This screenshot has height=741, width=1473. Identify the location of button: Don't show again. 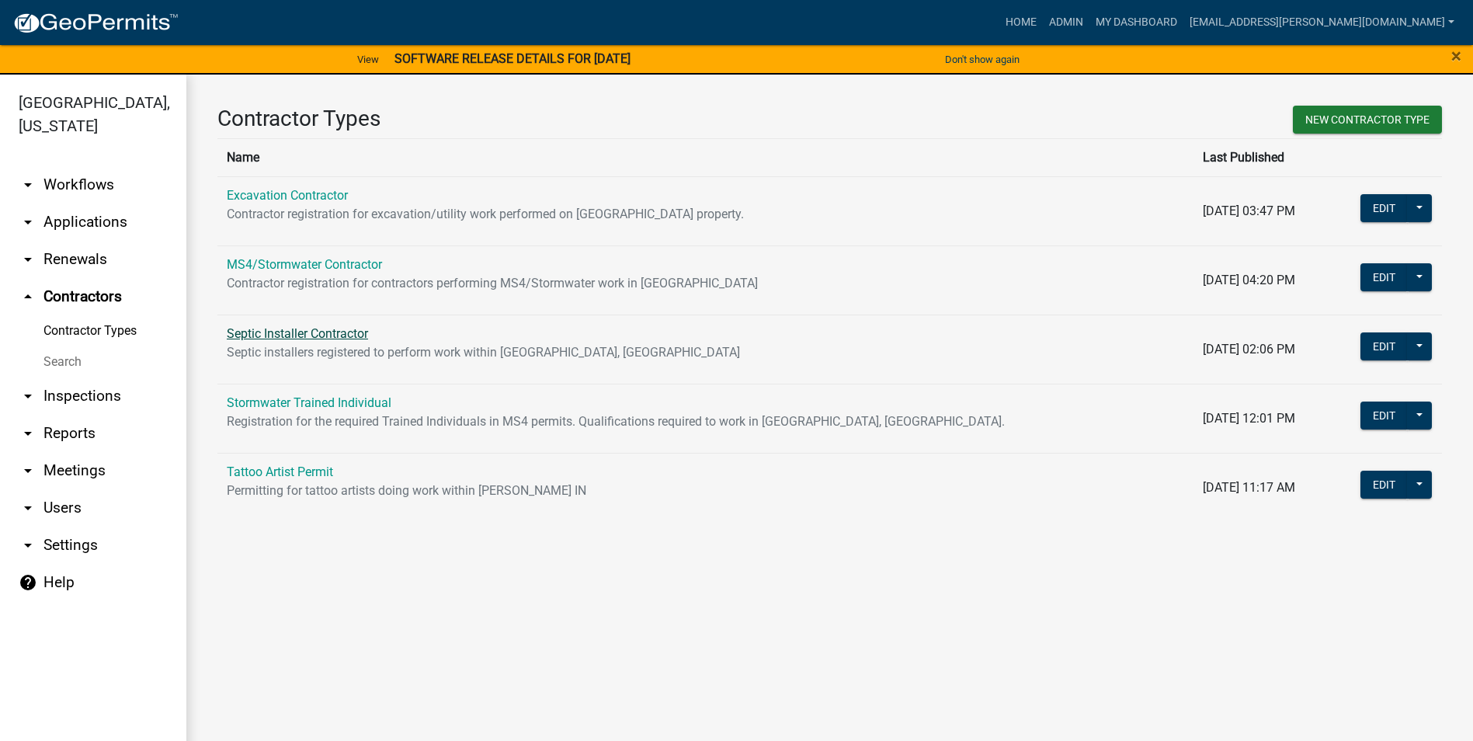
(982, 59).